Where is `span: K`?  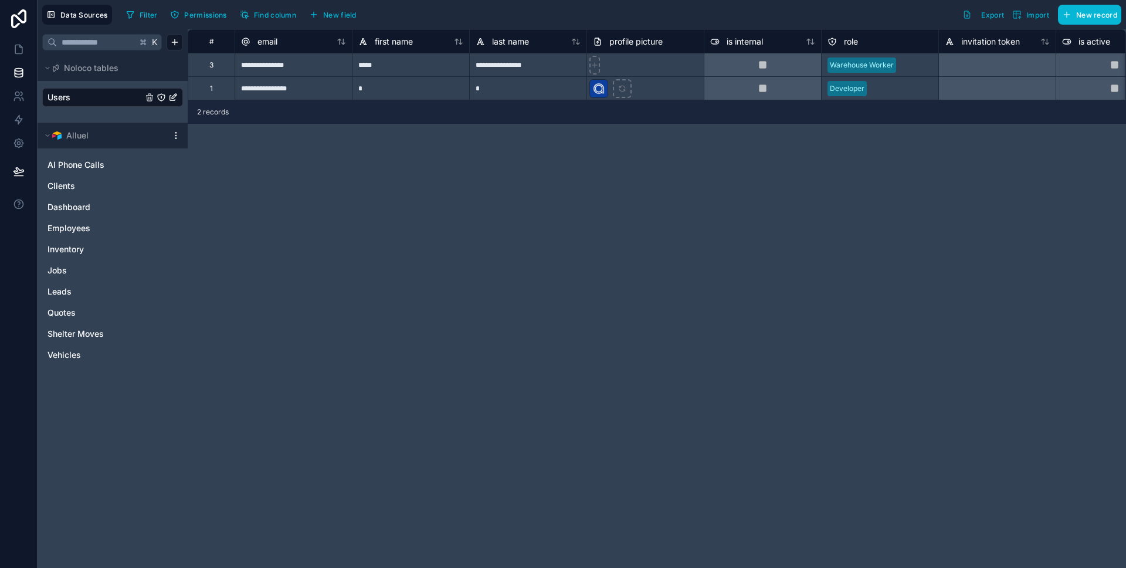 span: K is located at coordinates (155, 42).